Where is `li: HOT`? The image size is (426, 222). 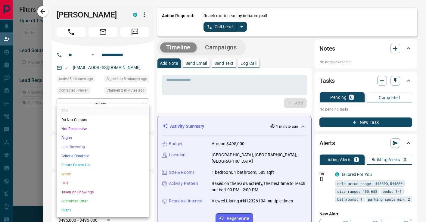 li: HOT is located at coordinates (103, 183).